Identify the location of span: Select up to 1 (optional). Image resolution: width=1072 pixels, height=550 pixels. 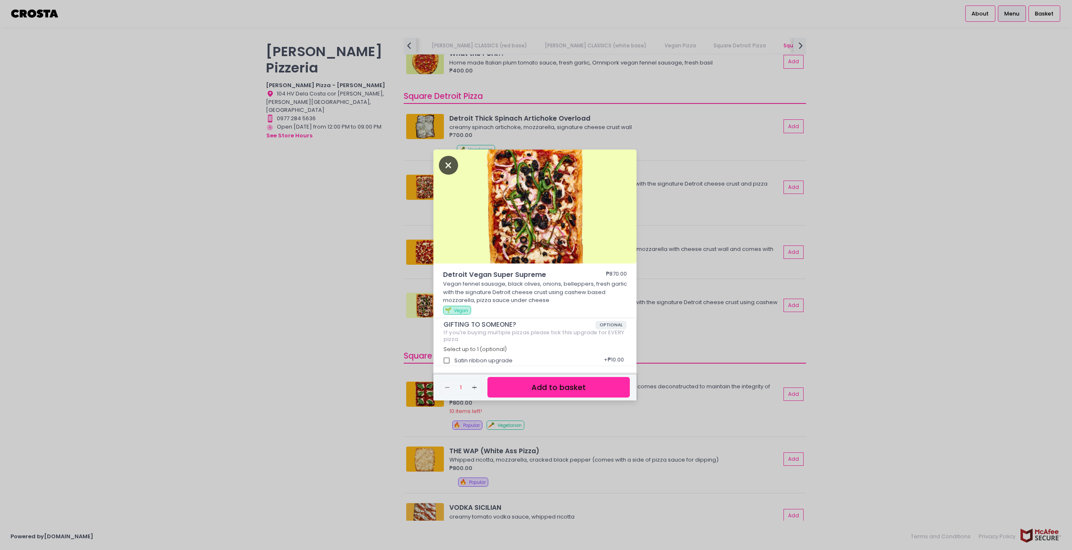
(475, 349).